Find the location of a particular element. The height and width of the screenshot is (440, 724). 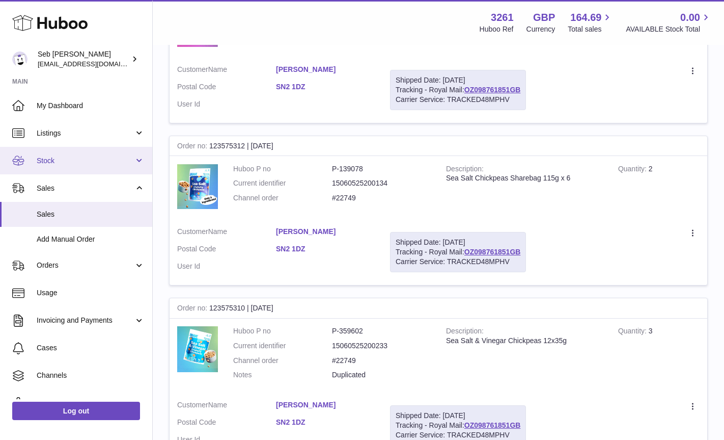

img: 32611658329202.jpg is located at coordinates (198, 186).